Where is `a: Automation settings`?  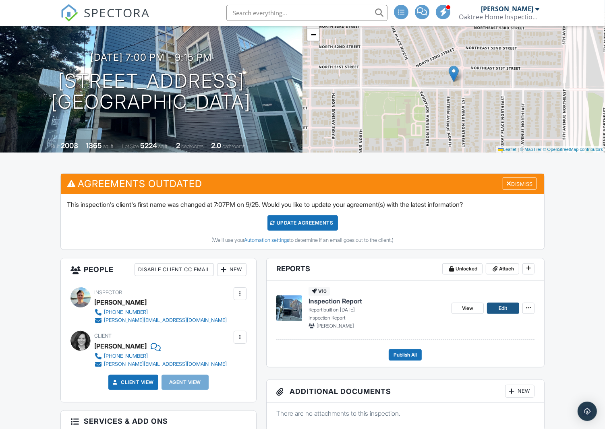
a: Automation settings is located at coordinates (266, 240).